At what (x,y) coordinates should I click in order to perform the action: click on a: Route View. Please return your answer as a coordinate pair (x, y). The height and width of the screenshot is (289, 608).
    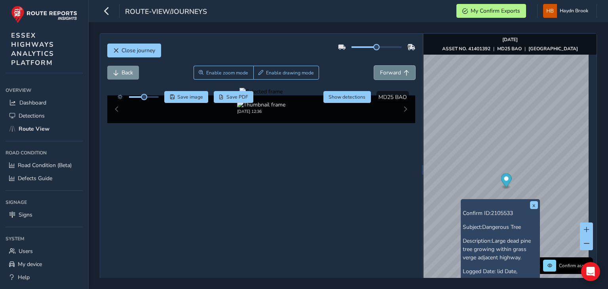
    Looking at the image, I should click on (44, 129).